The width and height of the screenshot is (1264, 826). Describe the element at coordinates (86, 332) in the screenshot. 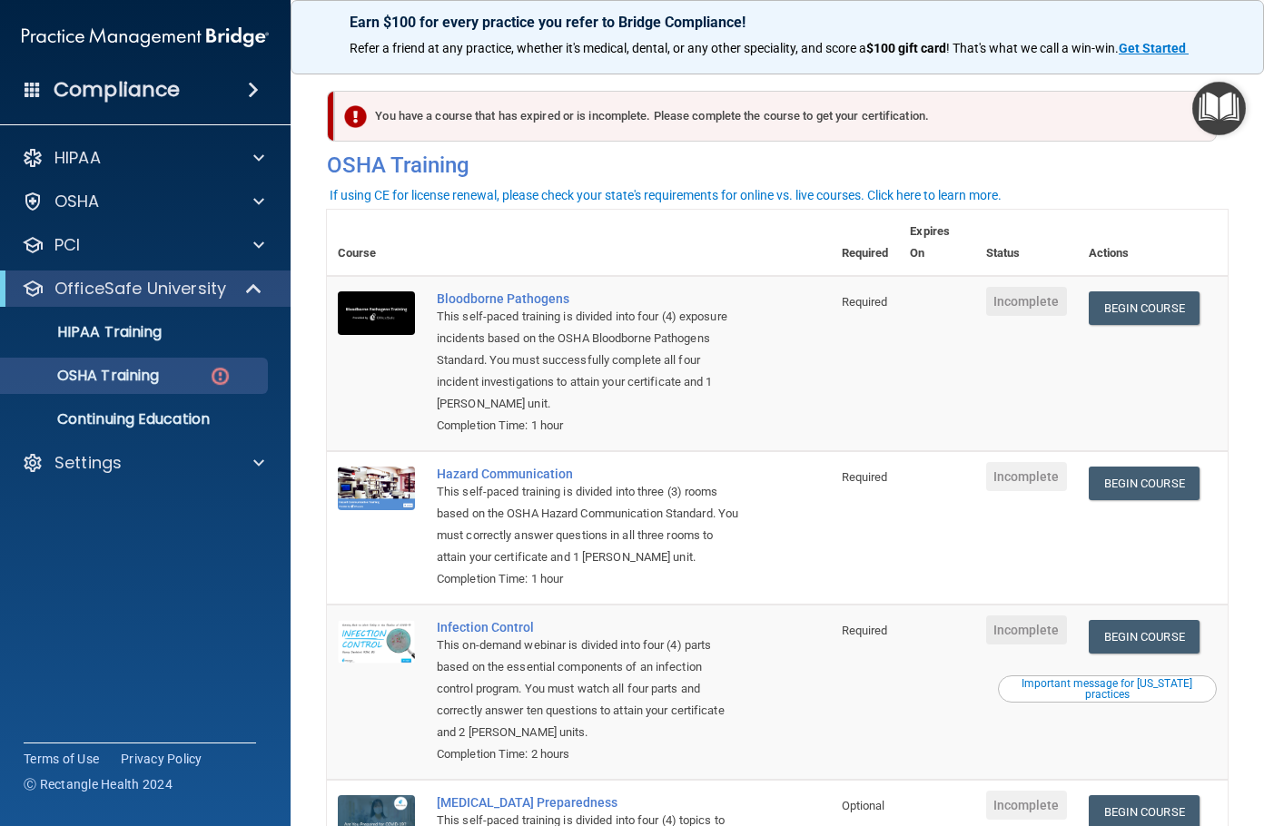

I see `p: HIPAA Training` at that location.